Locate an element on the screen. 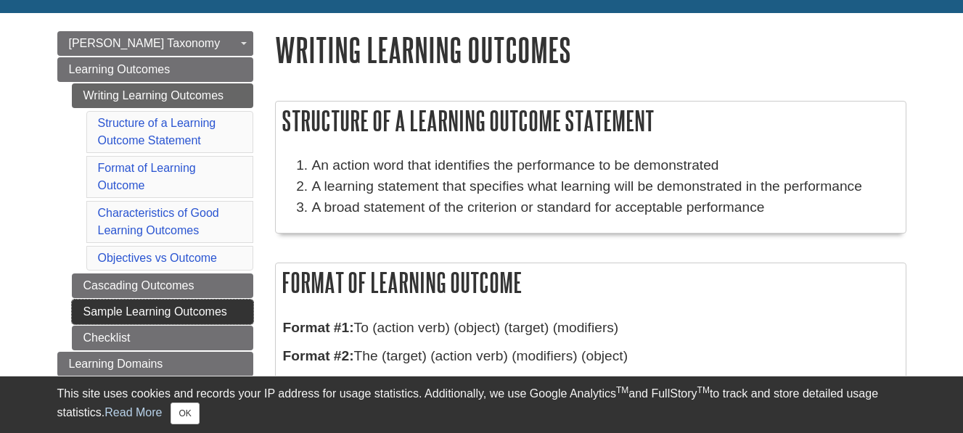 This screenshot has width=963, height=433. a: Cascading Outcomes is located at coordinates (162, 286).